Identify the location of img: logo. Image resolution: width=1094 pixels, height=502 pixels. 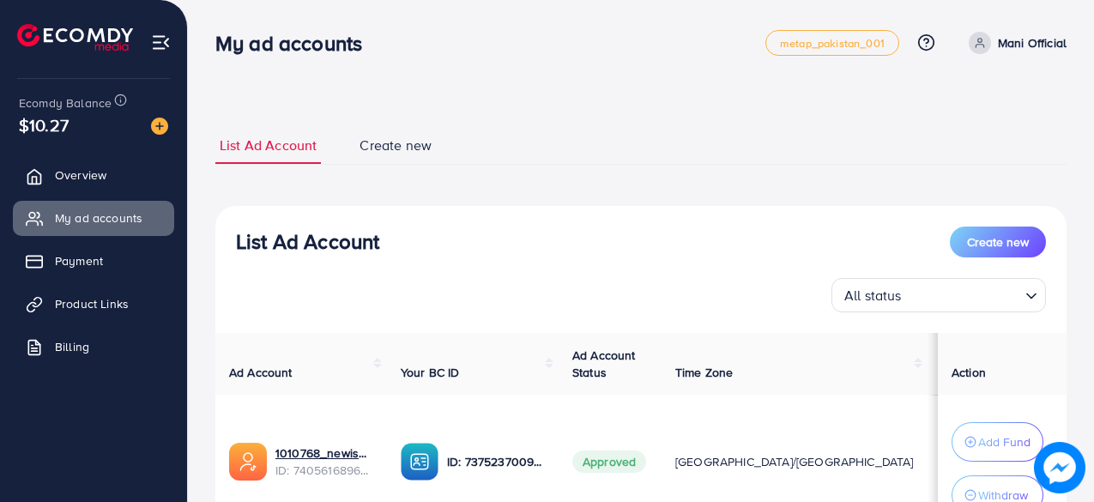
(75, 37).